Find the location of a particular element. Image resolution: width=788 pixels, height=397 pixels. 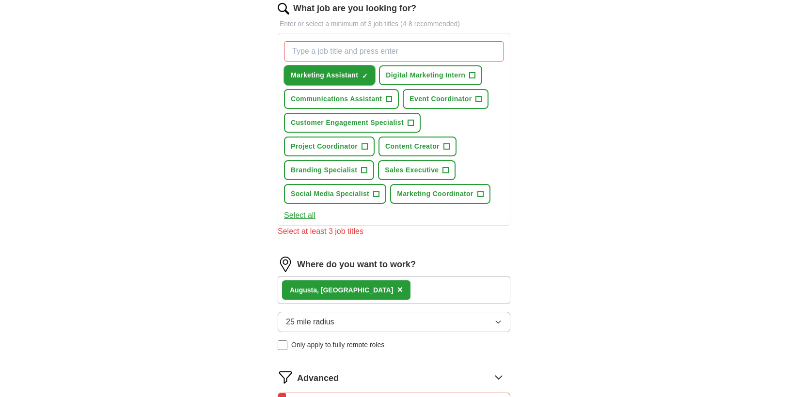

img: location.png is located at coordinates (285, 265).